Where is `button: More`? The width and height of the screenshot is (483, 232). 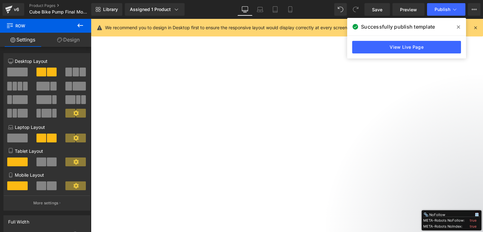
button: More is located at coordinates (474, 9).